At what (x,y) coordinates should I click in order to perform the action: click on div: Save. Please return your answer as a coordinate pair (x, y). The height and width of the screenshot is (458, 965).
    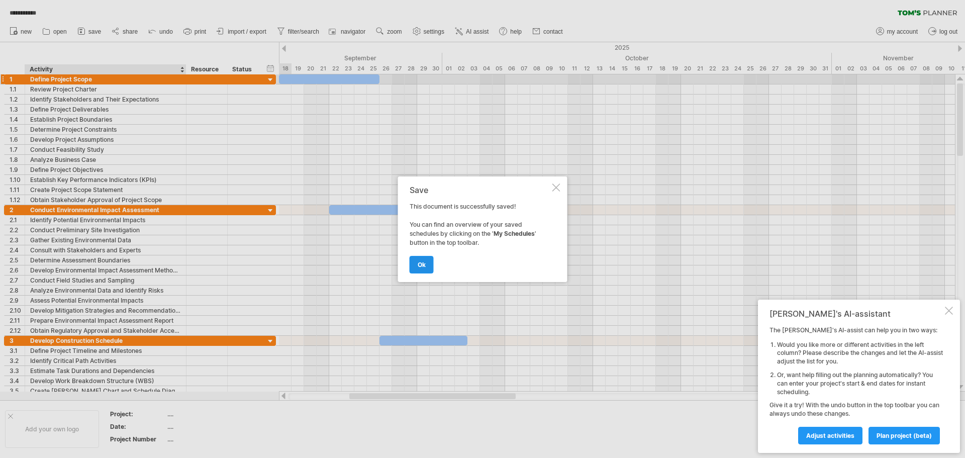
    Looking at the image, I should click on (480, 190).